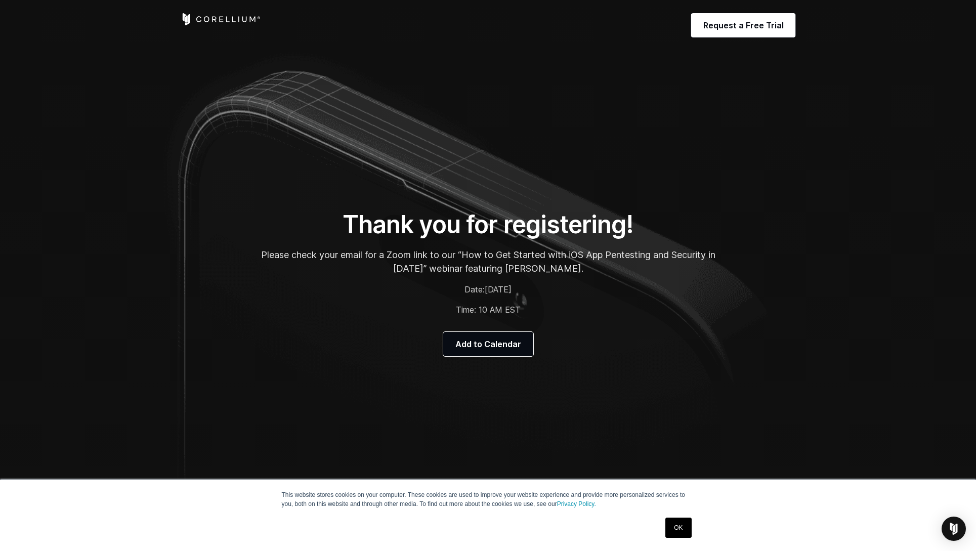 This screenshot has height=551, width=976. I want to click on span: Request a Free Trial, so click(743, 25).